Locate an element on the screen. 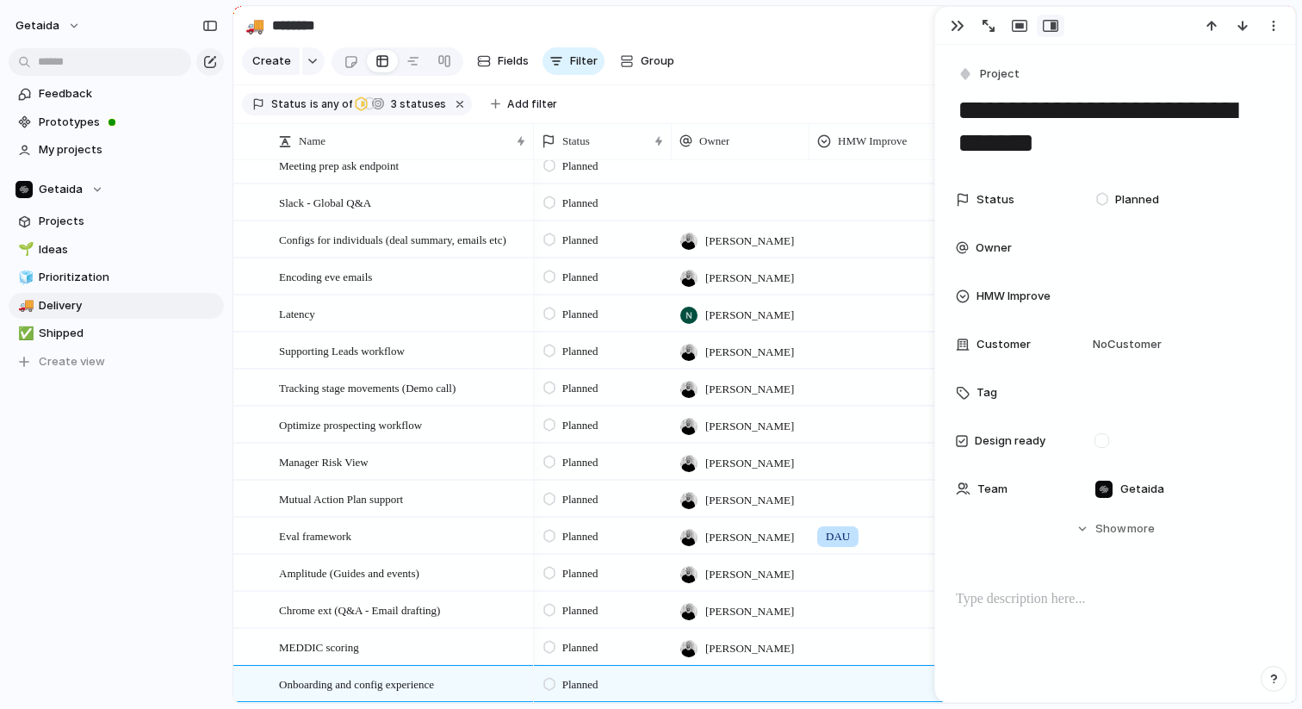 This screenshot has height=709, width=1302. span: Onboarding and config experience is located at coordinates (357, 683).